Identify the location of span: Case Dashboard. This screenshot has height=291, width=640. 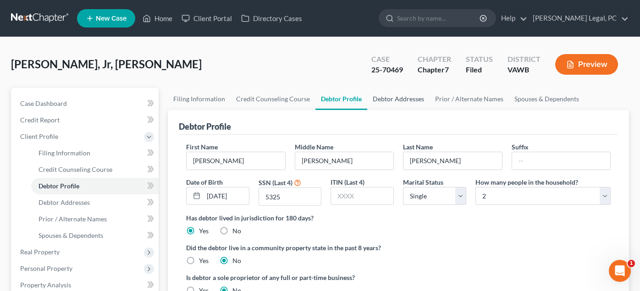
(44, 103).